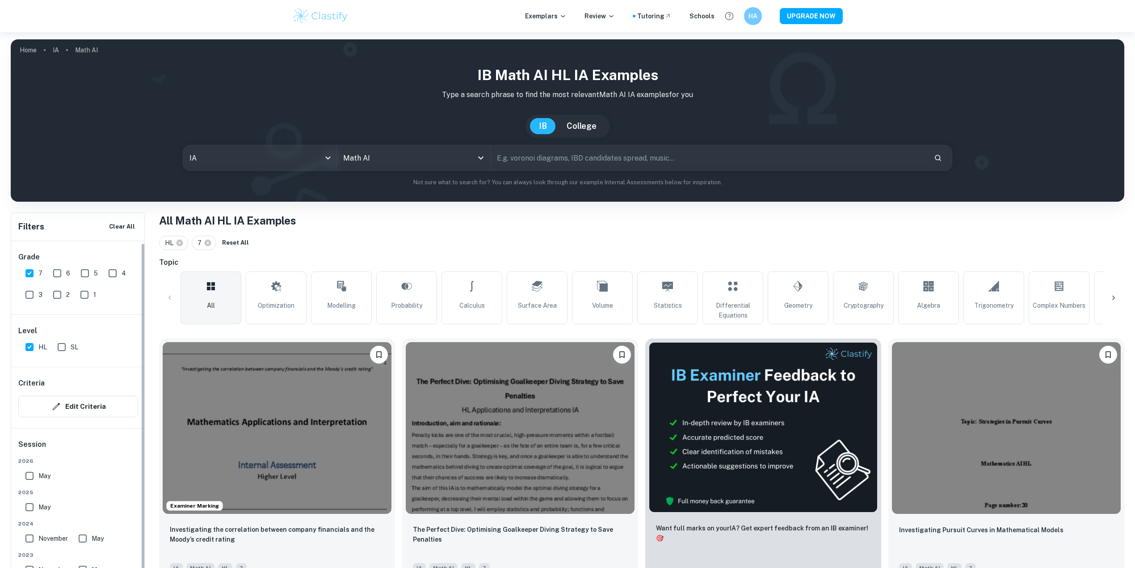 Image resolution: width=1135 pixels, height=568 pixels. Describe the element at coordinates (277, 428) in the screenshot. I see `img: Math AI IA example thumbnail: Investigating the correlation between co` at that location.